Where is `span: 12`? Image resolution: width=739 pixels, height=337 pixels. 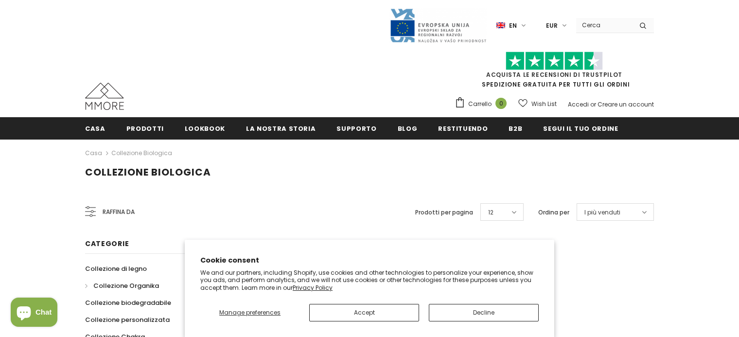
span: 12 is located at coordinates (490, 212).